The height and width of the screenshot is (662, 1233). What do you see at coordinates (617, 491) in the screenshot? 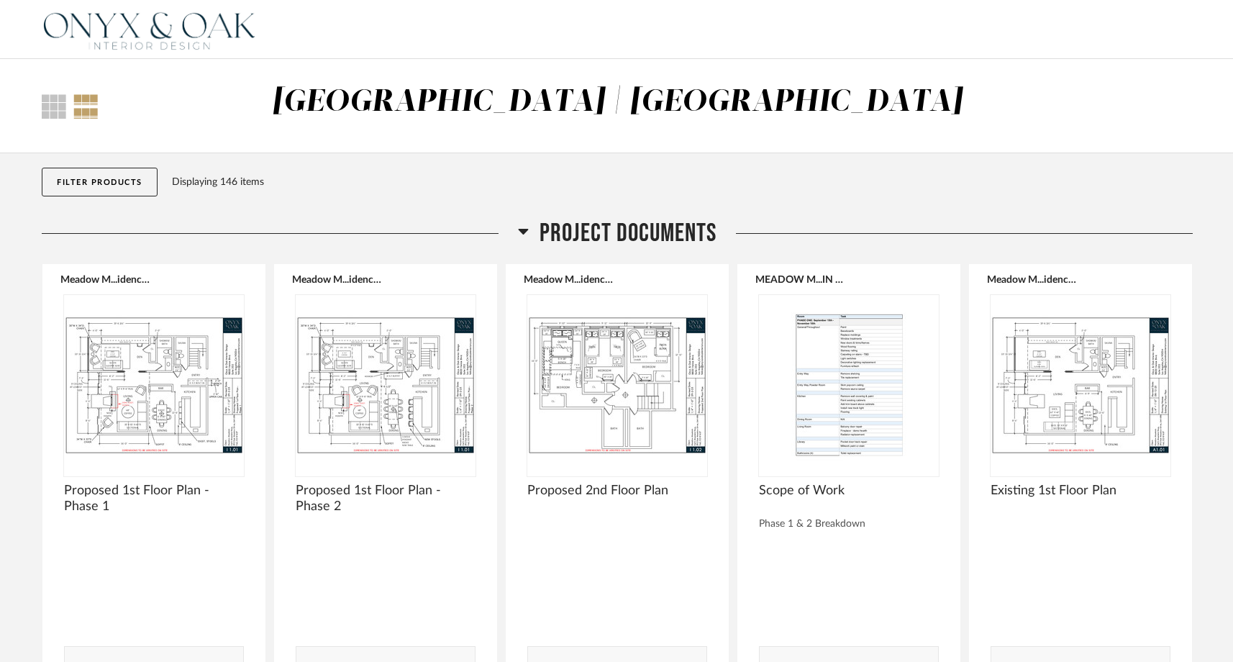
I see `span: Proposed 2nd Floor Plan` at bounding box center [617, 491].